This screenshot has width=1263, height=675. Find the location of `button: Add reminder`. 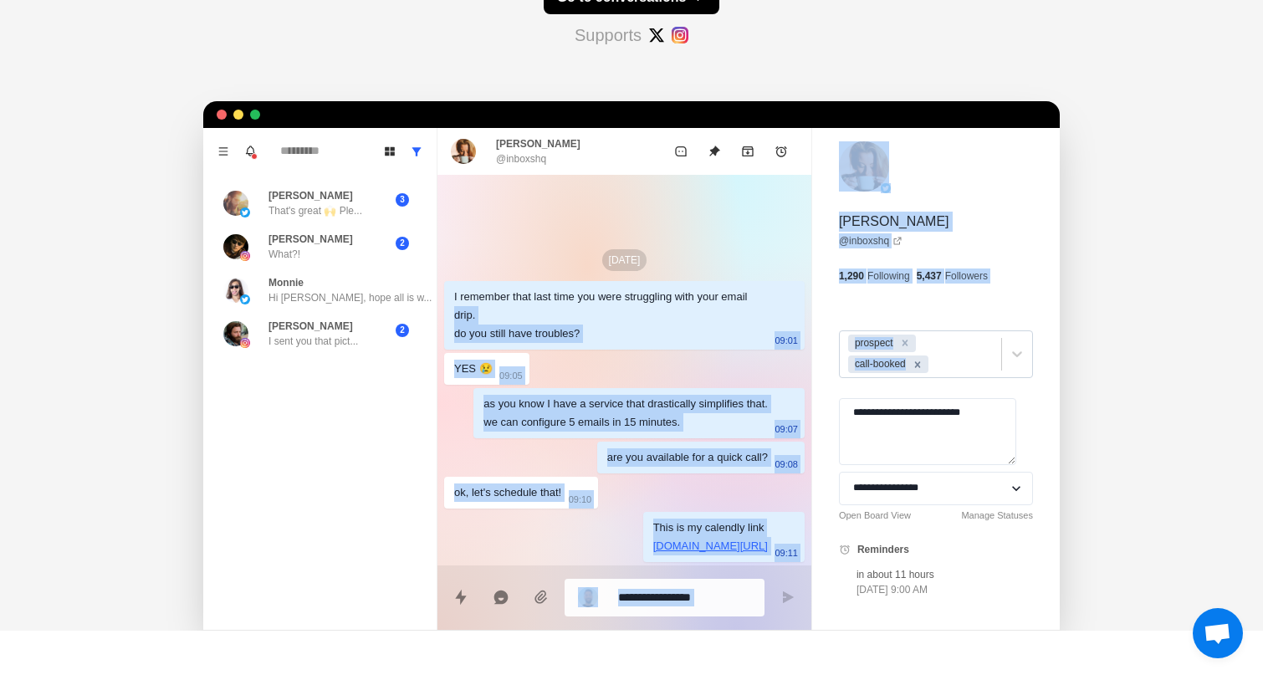

button: Add reminder is located at coordinates (781, 151).